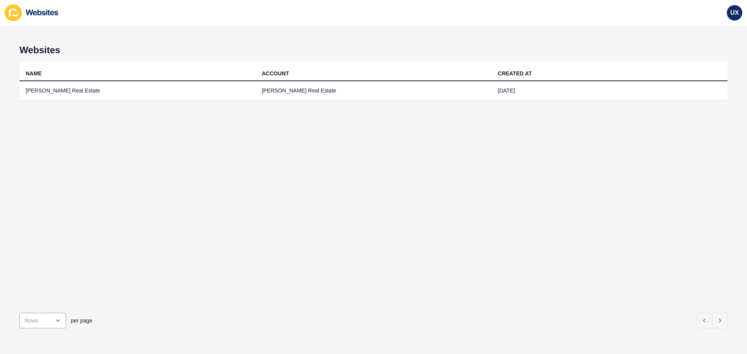 This screenshot has width=747, height=354. I want to click on div: CREATED AT, so click(515, 74).